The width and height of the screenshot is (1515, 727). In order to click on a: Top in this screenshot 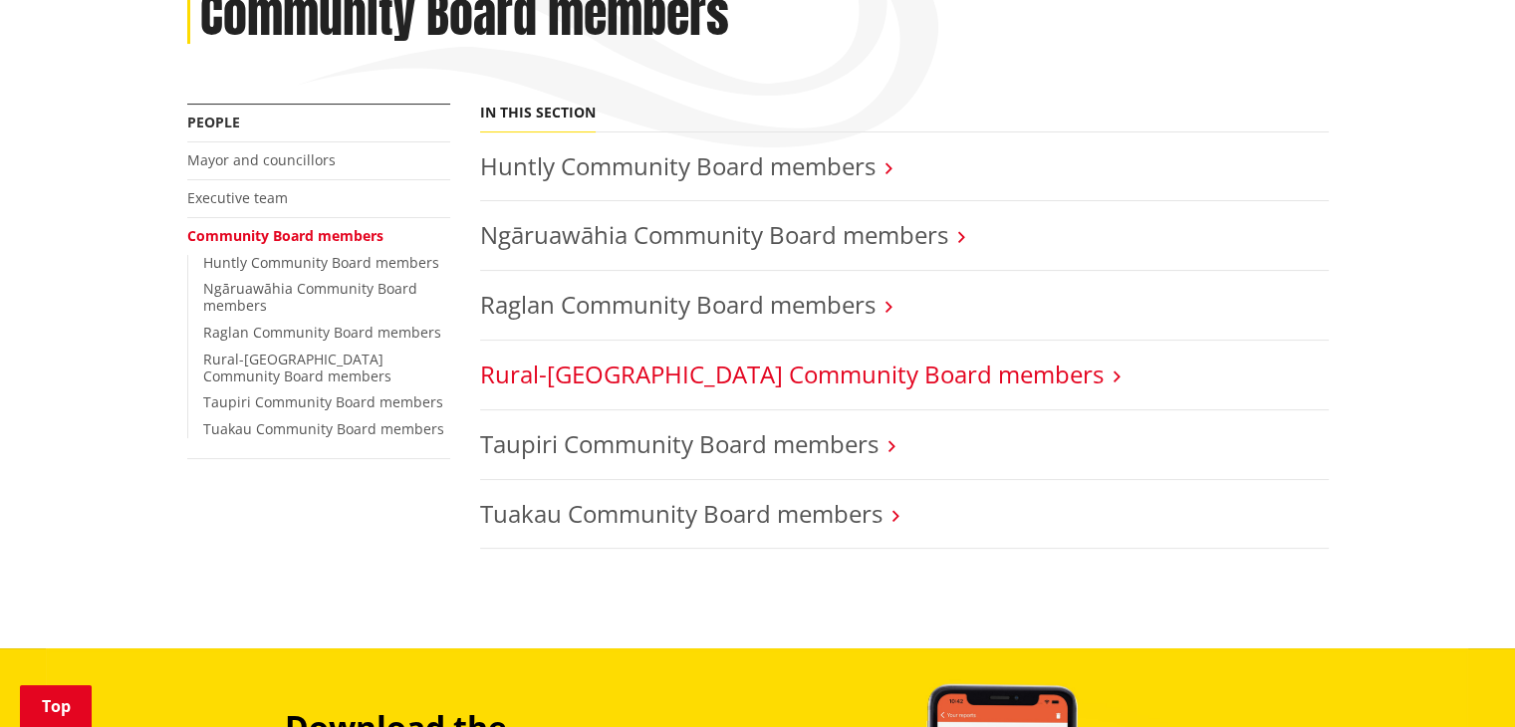, I will do `click(56, 706)`.